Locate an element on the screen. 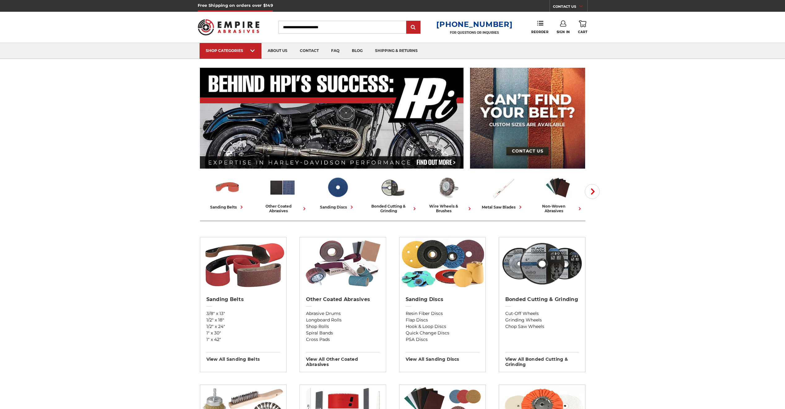 The width and height of the screenshot is (785, 409). a: Abrasive Drums is located at coordinates (343, 313).